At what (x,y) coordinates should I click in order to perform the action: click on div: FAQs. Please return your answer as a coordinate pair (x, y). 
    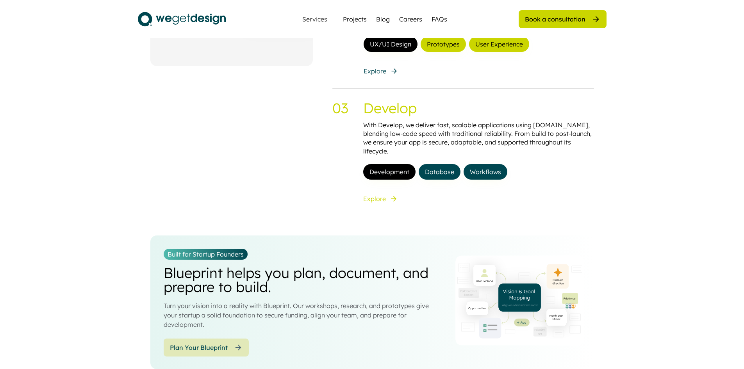
    Looking at the image, I should click on (440, 19).